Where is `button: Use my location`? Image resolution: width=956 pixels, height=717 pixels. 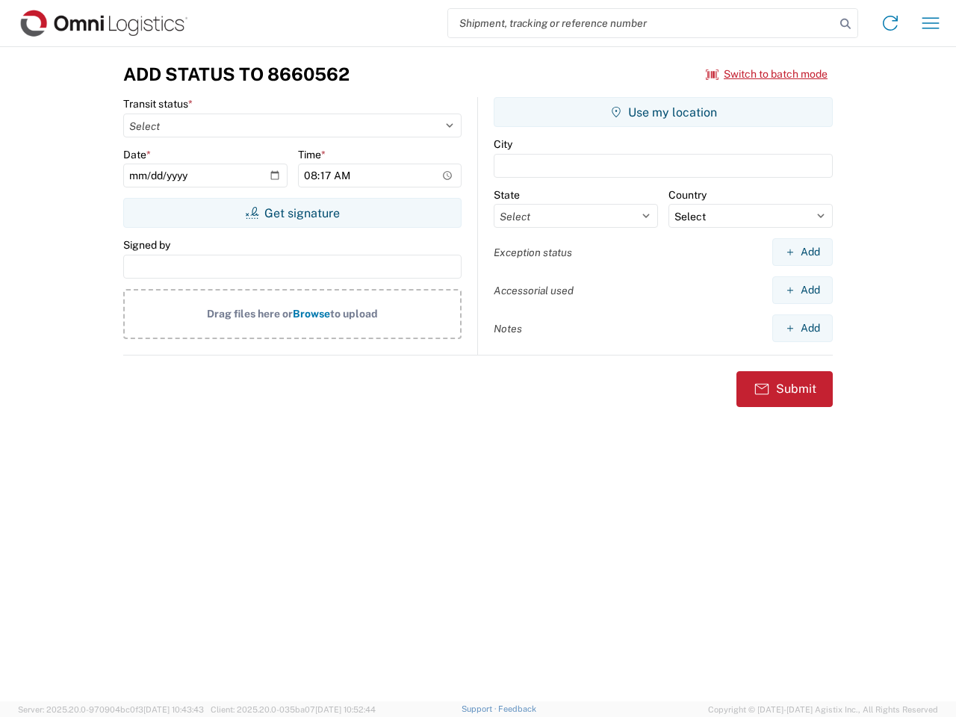 button: Use my location is located at coordinates (663, 112).